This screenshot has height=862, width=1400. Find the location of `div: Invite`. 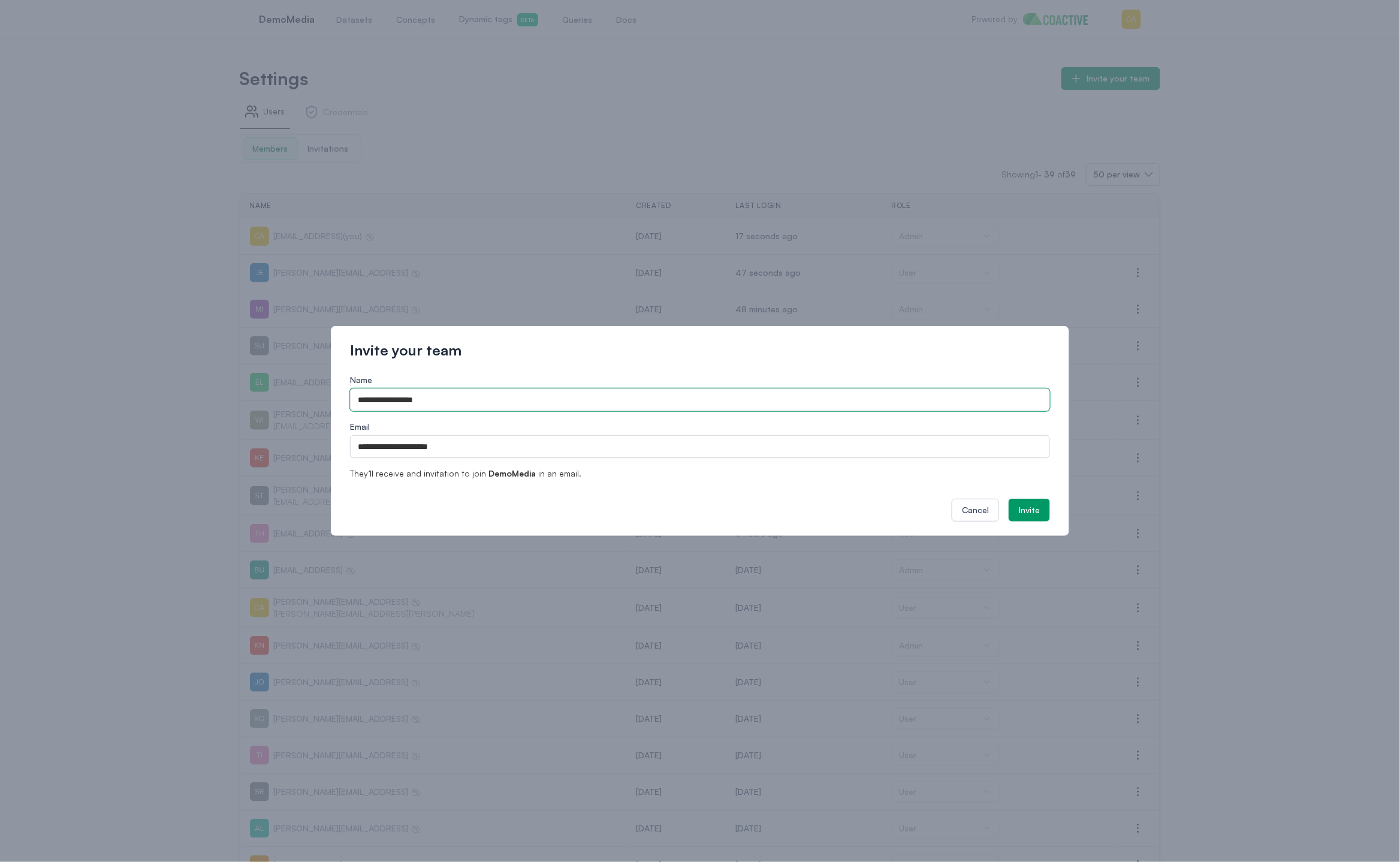

div: Invite is located at coordinates (1028, 510).